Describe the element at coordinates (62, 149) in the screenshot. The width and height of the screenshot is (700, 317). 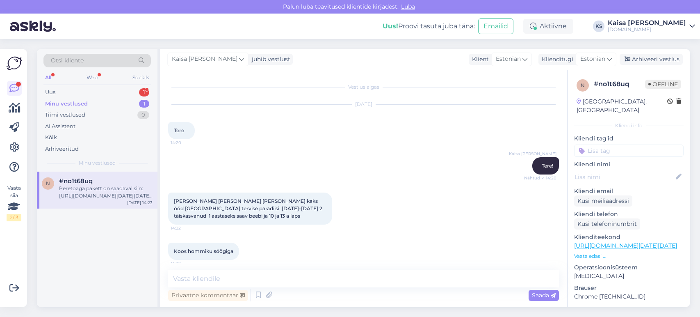
I see `div: Arhiveeritud` at that location.